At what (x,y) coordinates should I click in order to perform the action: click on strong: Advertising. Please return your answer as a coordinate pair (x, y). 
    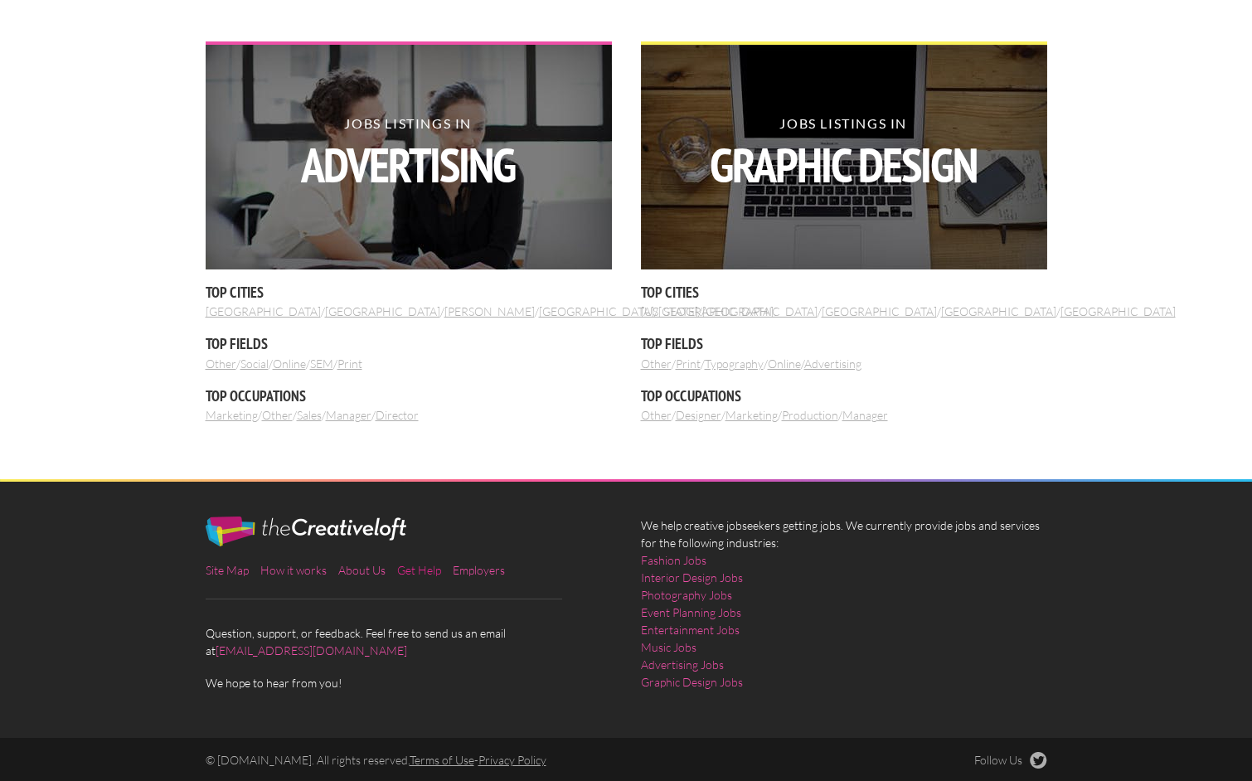
    Looking at the image, I should click on (408, 165).